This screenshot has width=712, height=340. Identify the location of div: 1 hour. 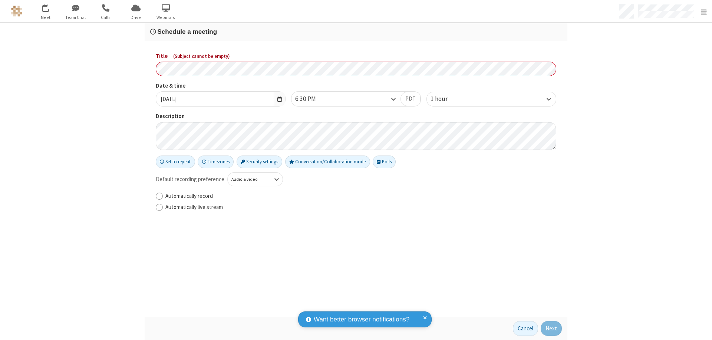
(446, 99).